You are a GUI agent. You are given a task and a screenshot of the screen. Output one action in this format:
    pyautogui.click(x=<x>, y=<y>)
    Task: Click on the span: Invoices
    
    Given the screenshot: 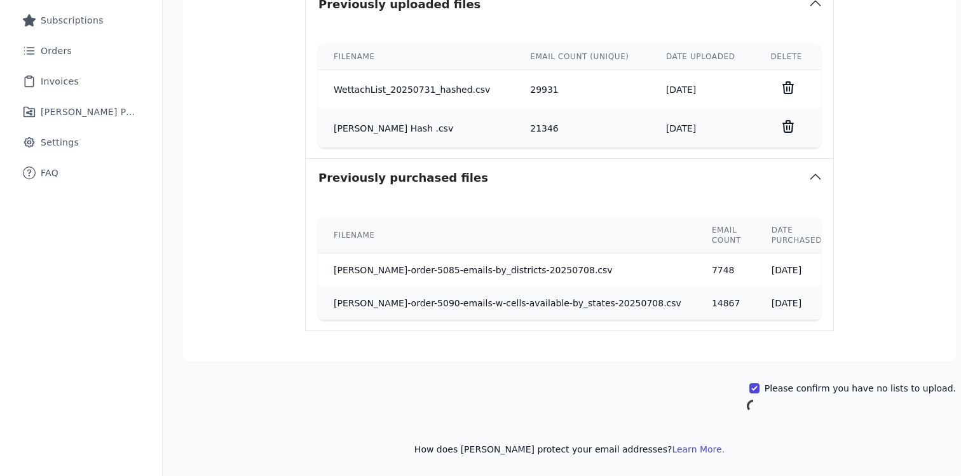 What is the action you would take?
    pyautogui.click(x=60, y=81)
    